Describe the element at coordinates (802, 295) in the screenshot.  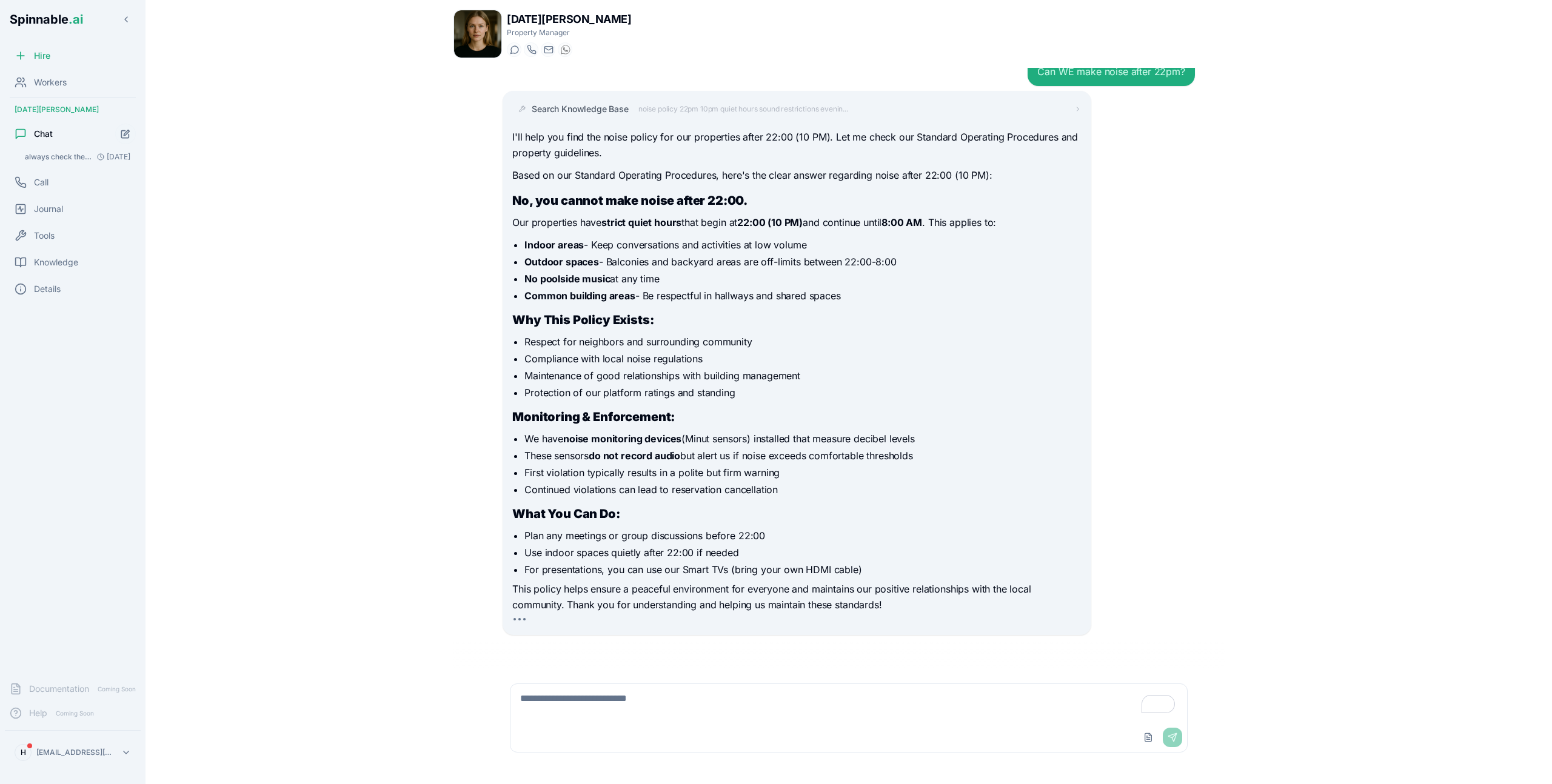
I see `li: - Be respectful in hallways and shared spaces` at that location.